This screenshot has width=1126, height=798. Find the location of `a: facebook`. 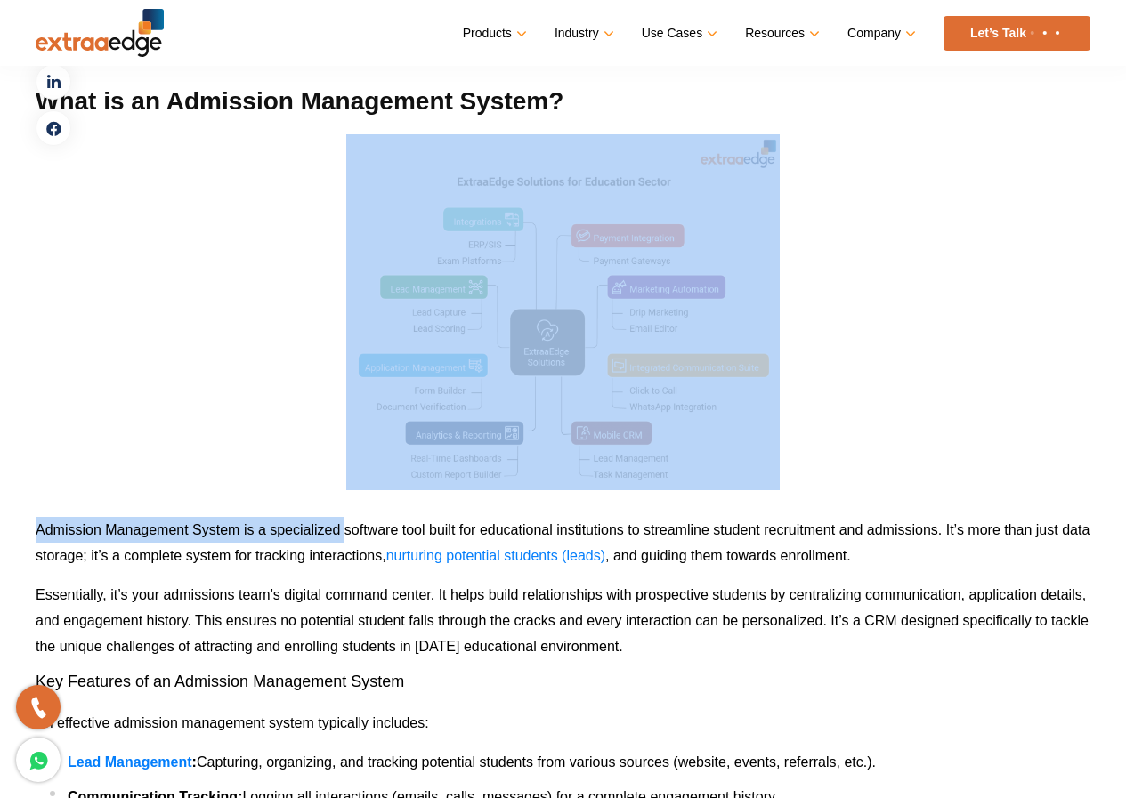

a: facebook is located at coordinates (53, 128).